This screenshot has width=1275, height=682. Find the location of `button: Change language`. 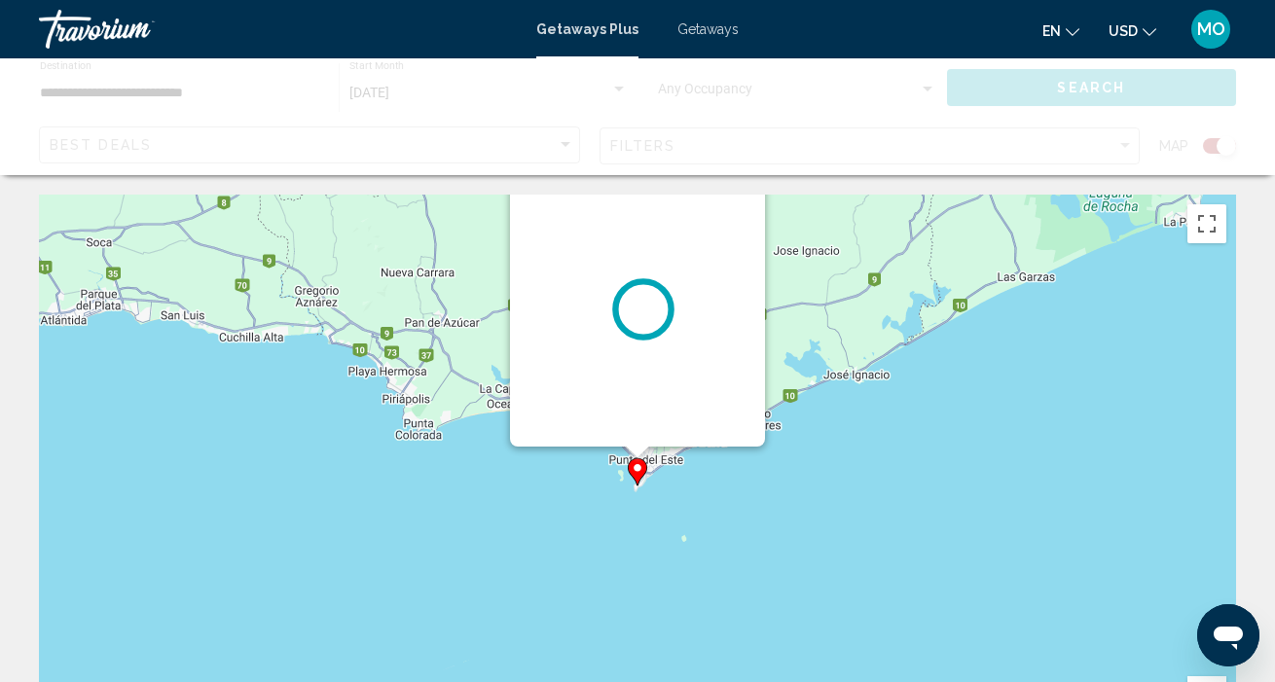

button: Change language is located at coordinates (1061, 30).